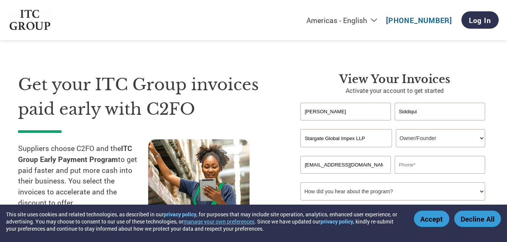 The width and height of the screenshot is (507, 242). I want to click on a: Log In, so click(480, 20).